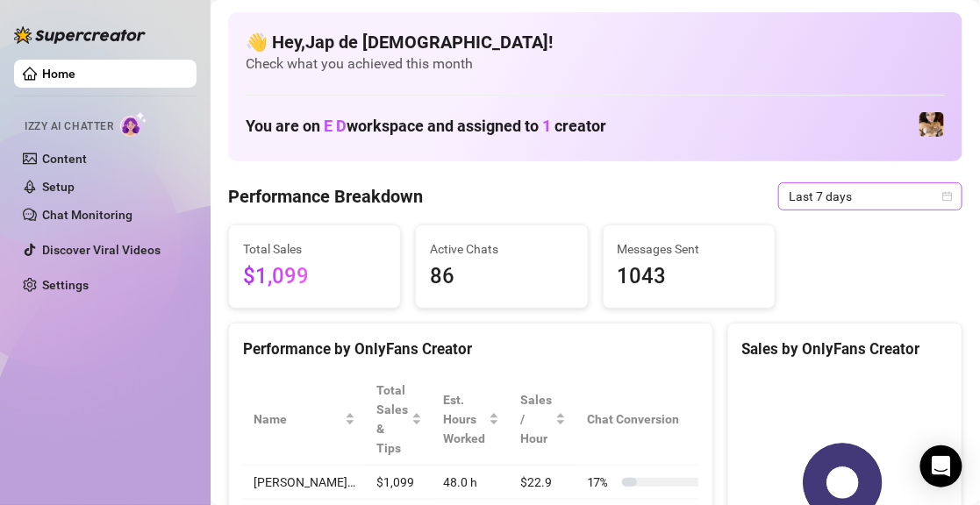  Describe the element at coordinates (543, 419) in the screenshot. I see `th: Sales / Hour` at that location.